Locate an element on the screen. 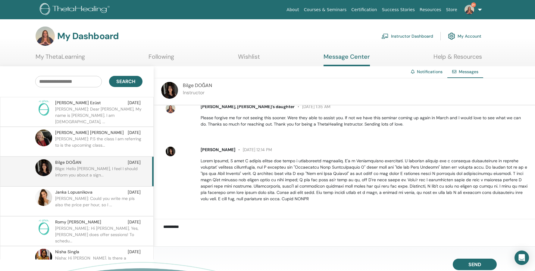 This screenshot has width=535, height=271. a: Resources is located at coordinates (431, 10).